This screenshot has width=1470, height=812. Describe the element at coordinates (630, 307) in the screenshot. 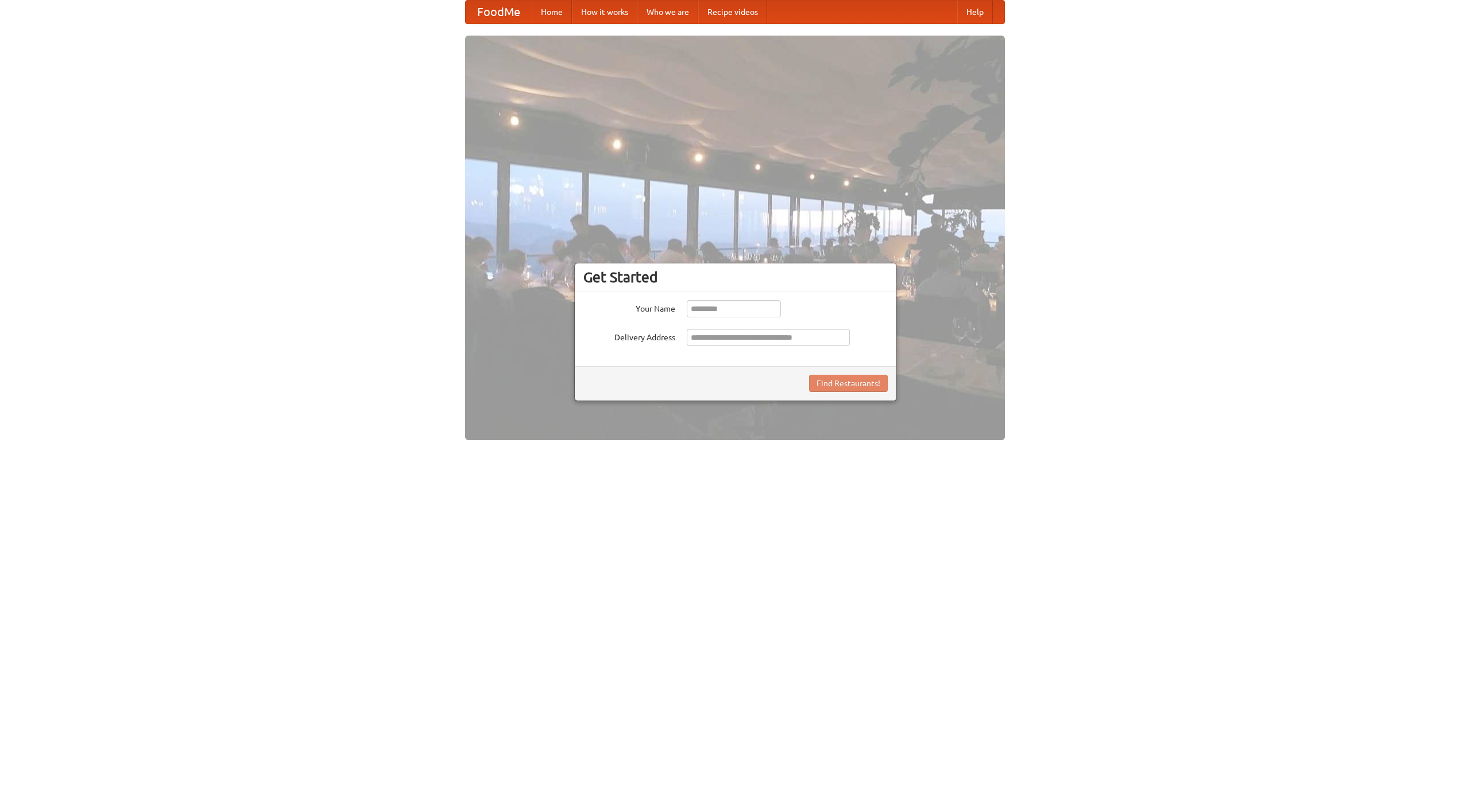

I see `label: Your Name` at that location.